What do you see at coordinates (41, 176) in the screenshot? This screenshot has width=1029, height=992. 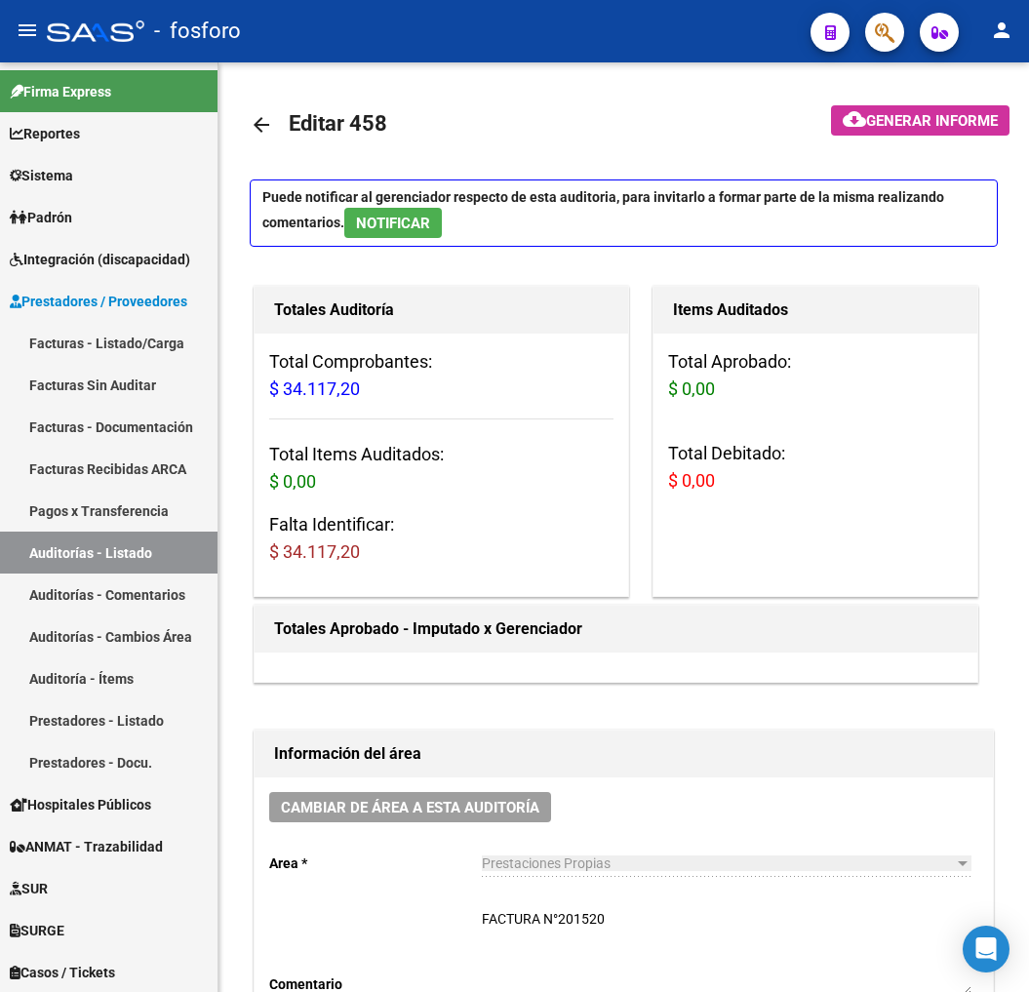 I see `span: Sistema` at bounding box center [41, 176].